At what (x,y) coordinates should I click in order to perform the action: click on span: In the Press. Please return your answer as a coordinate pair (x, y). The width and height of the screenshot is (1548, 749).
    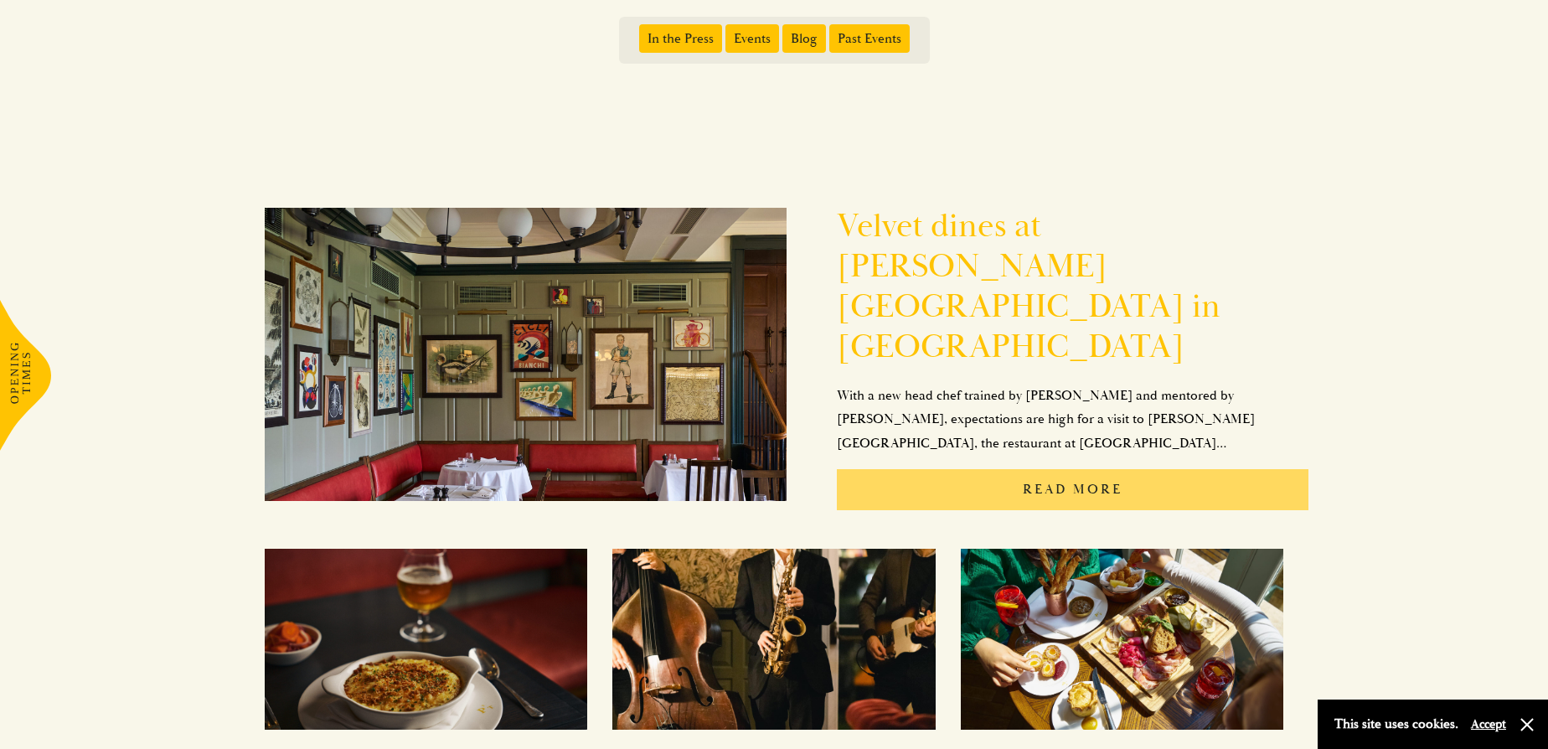
    Looking at the image, I should click on (680, 39).